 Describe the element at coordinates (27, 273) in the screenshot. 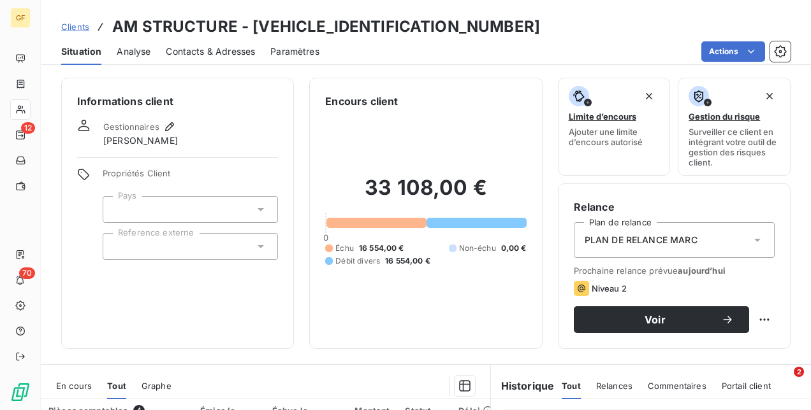

I see `span: 70` at that location.